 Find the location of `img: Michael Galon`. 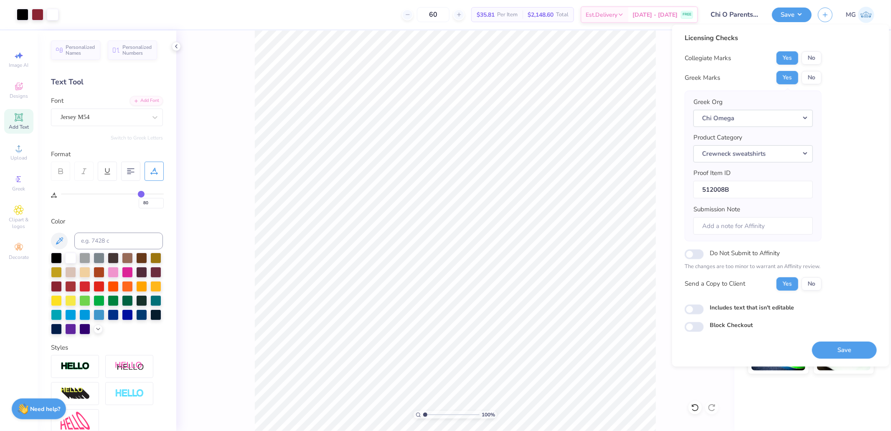

img: Michael Galon is located at coordinates (866, 15).